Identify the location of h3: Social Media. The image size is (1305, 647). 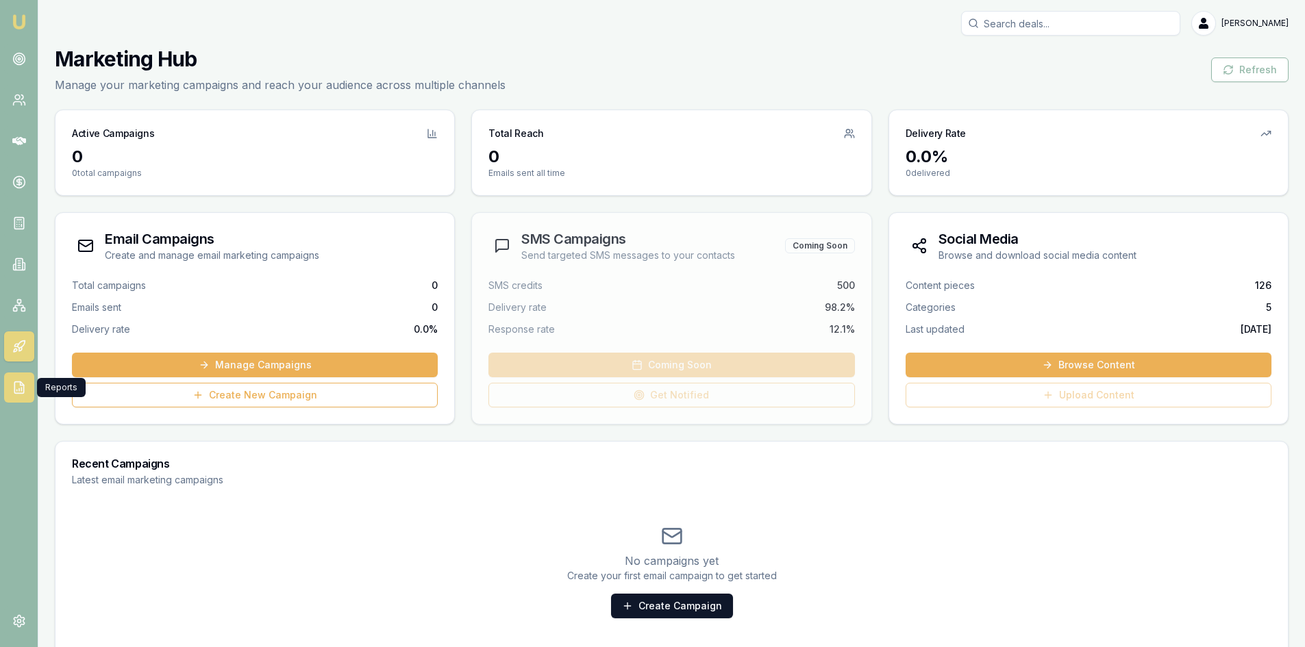
(1037, 239).